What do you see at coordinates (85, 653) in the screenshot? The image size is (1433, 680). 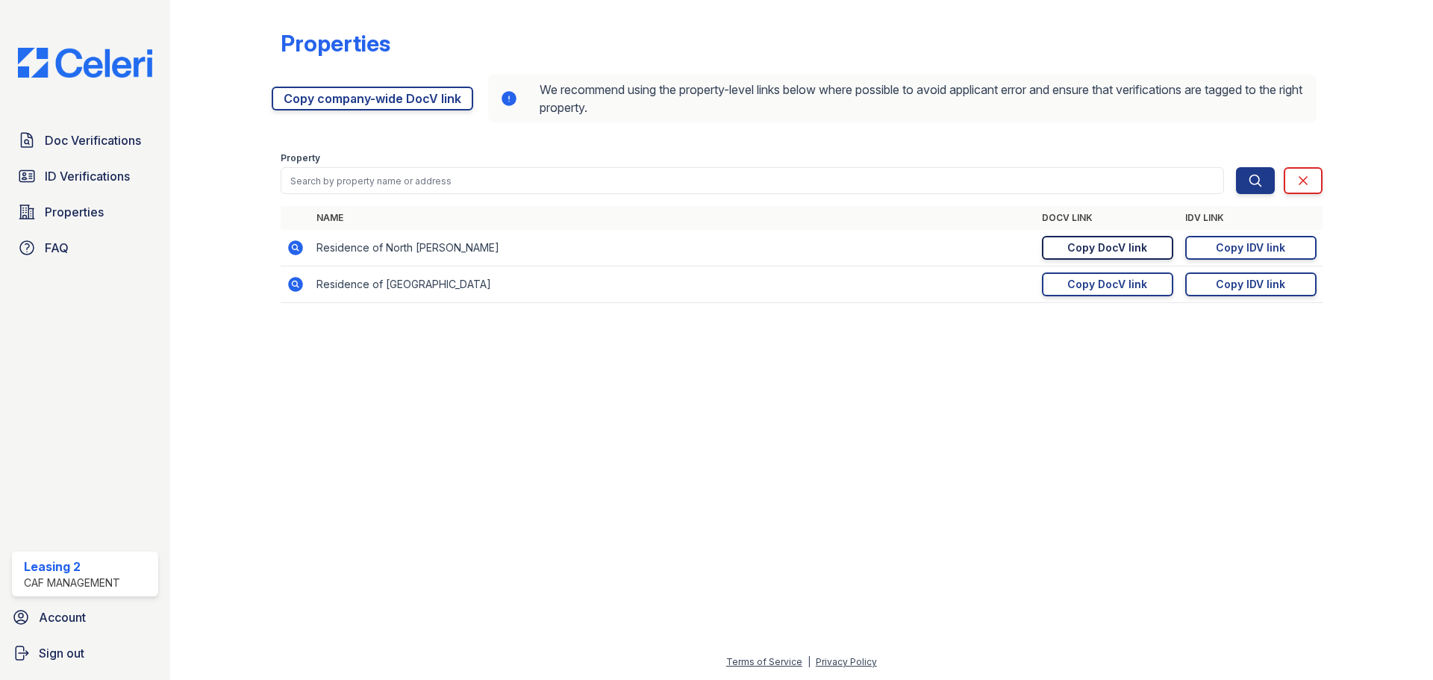 I see `button: Sign out` at bounding box center [85, 653].